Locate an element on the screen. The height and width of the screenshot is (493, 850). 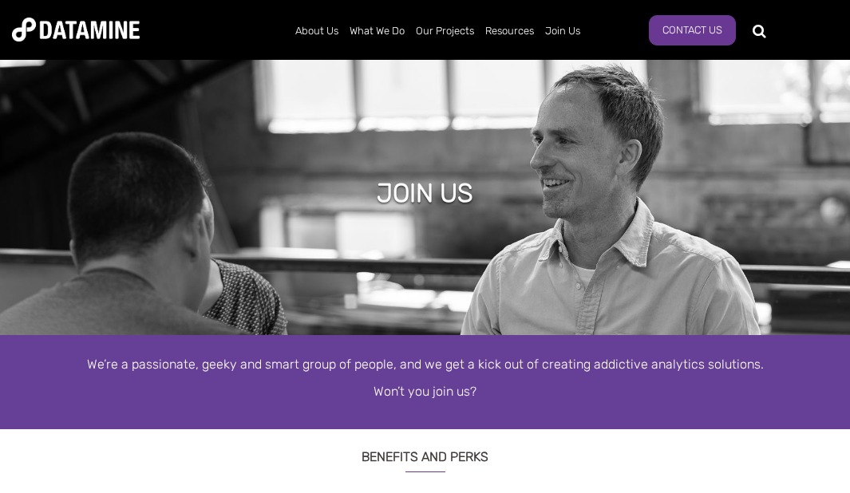
img: Datamine is located at coordinates (76, 30).